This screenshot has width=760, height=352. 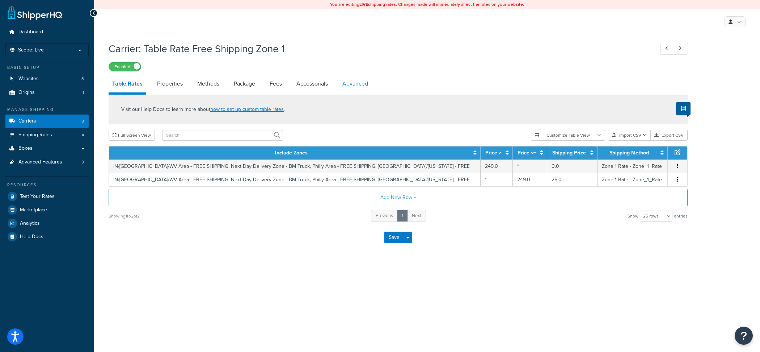 What do you see at coordinates (124, 216) in the screenshot?
I see `div: Showing 1 to 2 of 2` at bounding box center [124, 216].